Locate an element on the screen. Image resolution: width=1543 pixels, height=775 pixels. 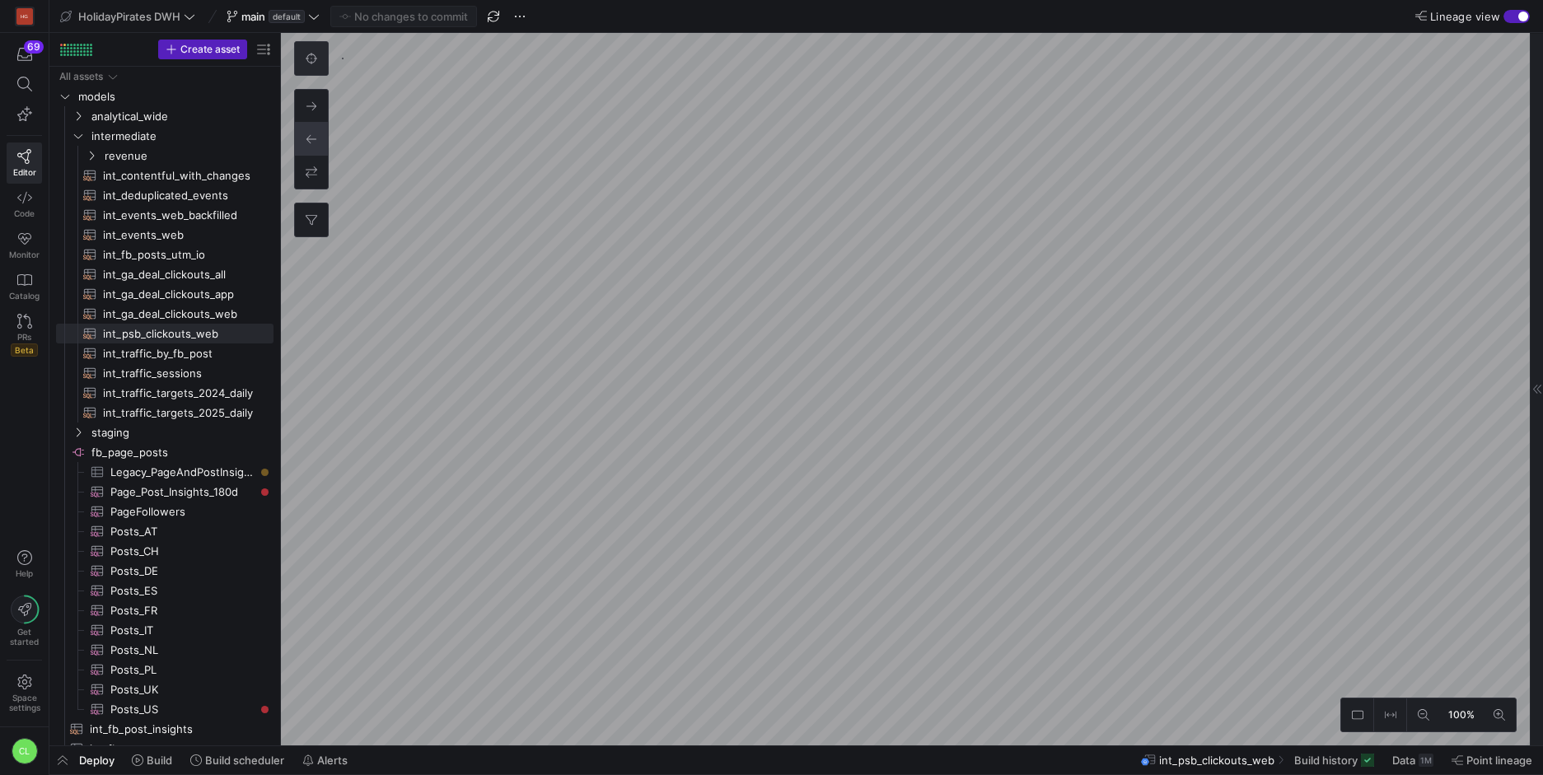
span: analytical_wide is located at coordinates (181, 116).